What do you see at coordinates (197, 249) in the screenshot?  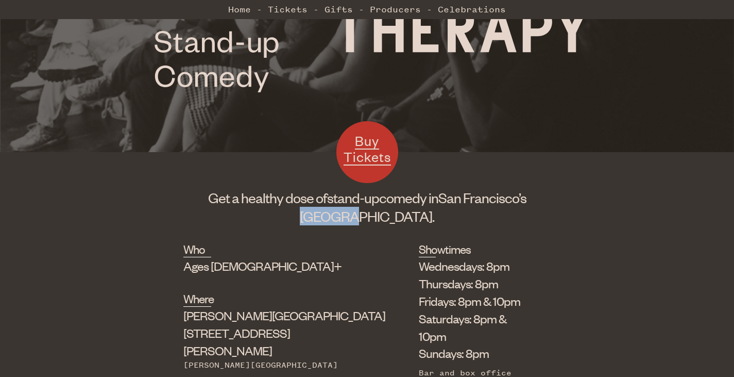 I see `h2: Who` at bounding box center [197, 249].